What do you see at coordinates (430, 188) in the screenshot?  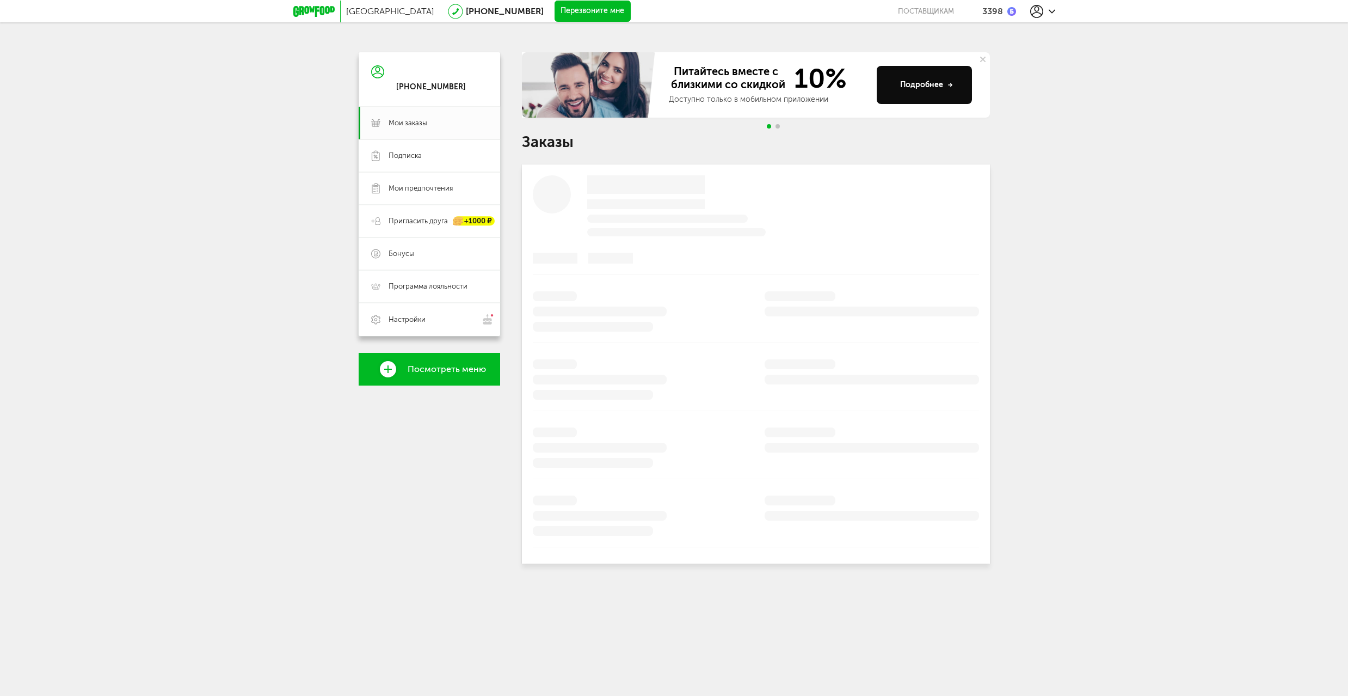 I see `a: Мои предпочтения` at bounding box center [430, 188].